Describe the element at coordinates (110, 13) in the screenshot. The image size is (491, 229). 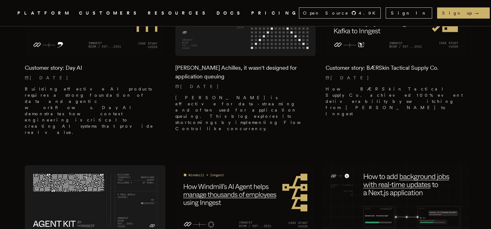
I see `a: CUSTOMERS` at that location.